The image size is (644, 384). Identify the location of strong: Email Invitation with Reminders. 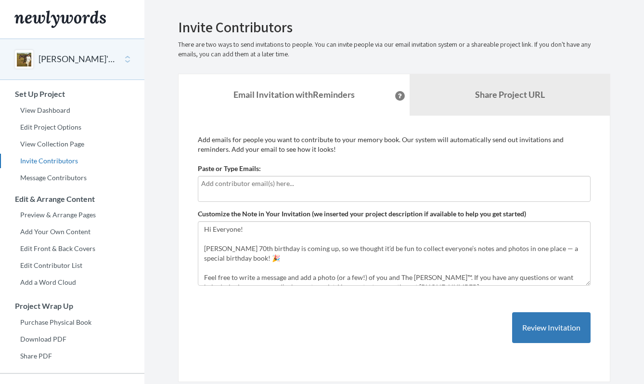
(294, 94).